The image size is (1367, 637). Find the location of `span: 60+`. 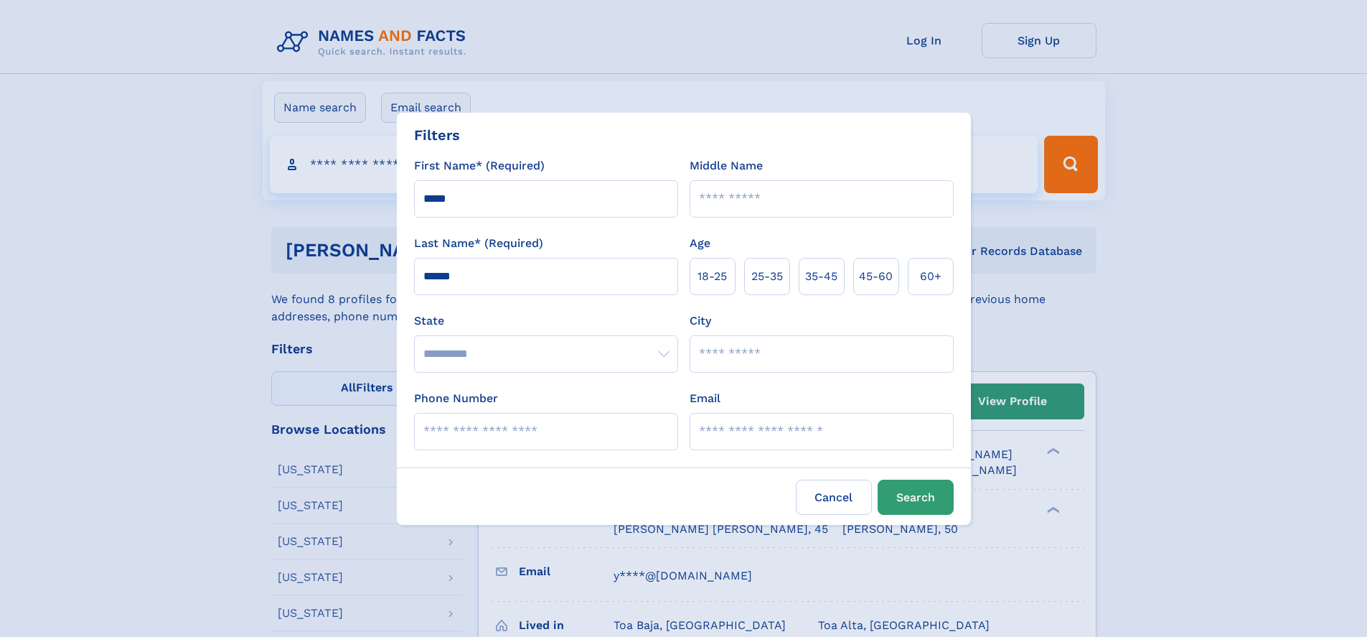

span: 60+ is located at coordinates (931, 276).